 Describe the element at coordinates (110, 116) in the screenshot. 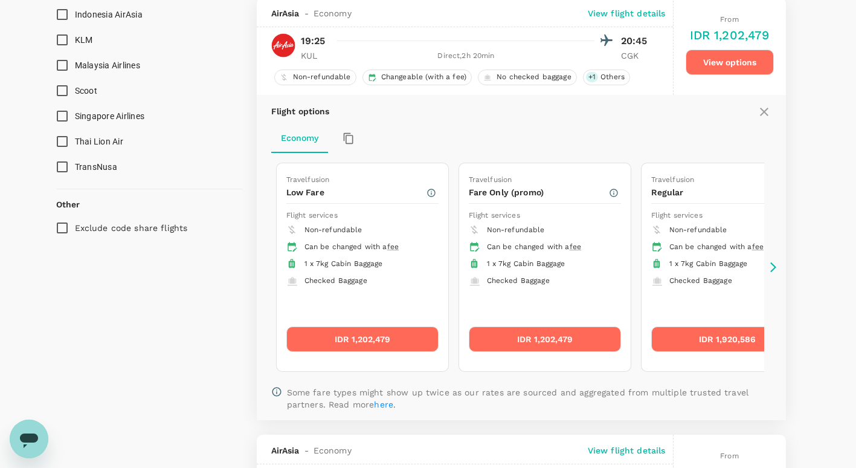

I see `span: Singapore Airlines` at that location.